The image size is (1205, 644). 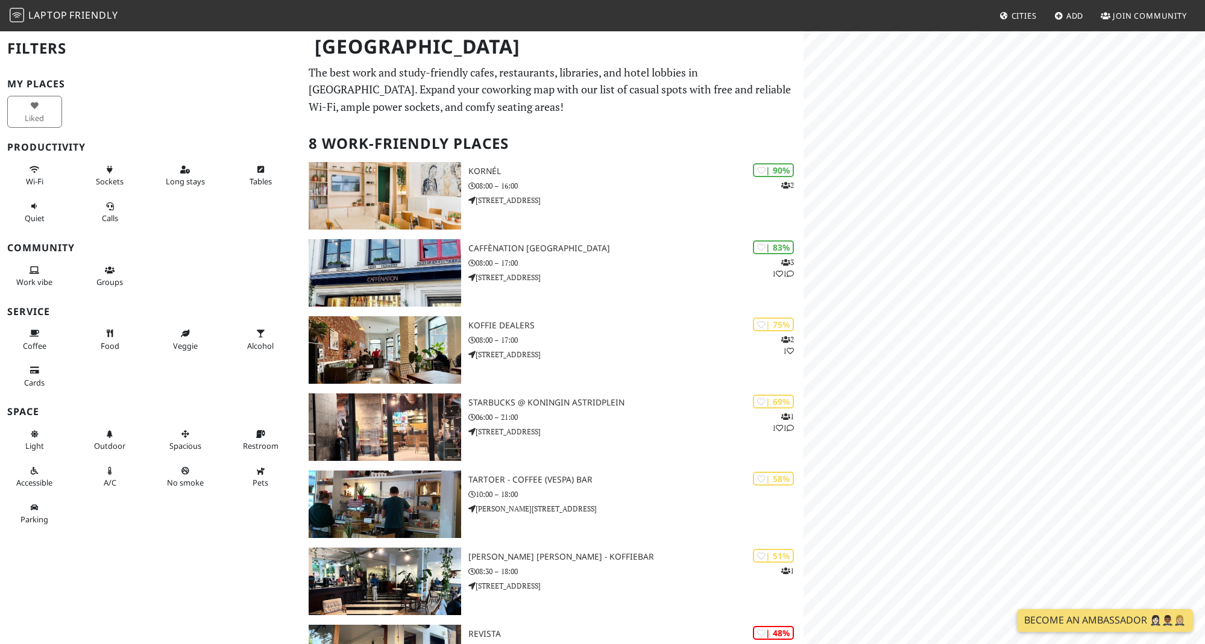 I want to click on h3: Starbucks @ Koningin Astridplein, so click(x=635, y=403).